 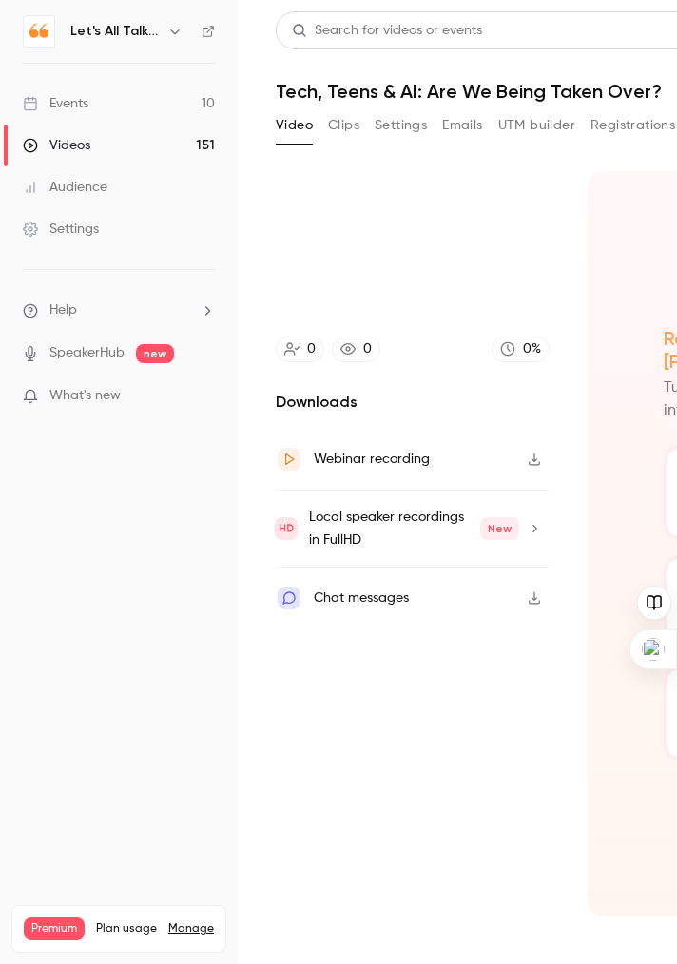 What do you see at coordinates (387, 30) in the screenshot?
I see `div: Search for videos or events` at bounding box center [387, 30].